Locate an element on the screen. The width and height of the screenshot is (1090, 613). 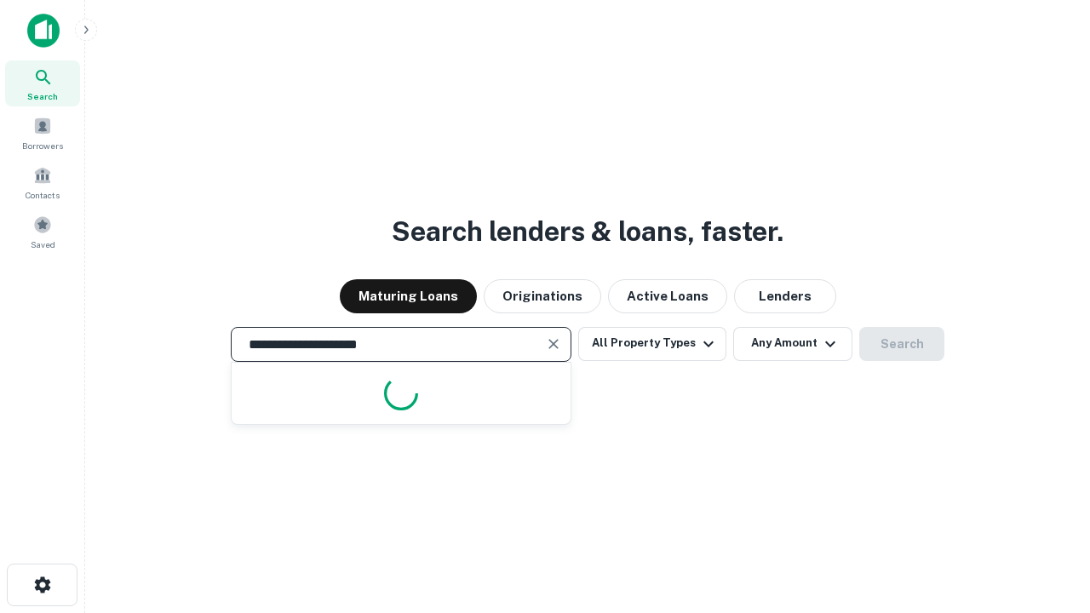
div: Search is located at coordinates (43, 83).